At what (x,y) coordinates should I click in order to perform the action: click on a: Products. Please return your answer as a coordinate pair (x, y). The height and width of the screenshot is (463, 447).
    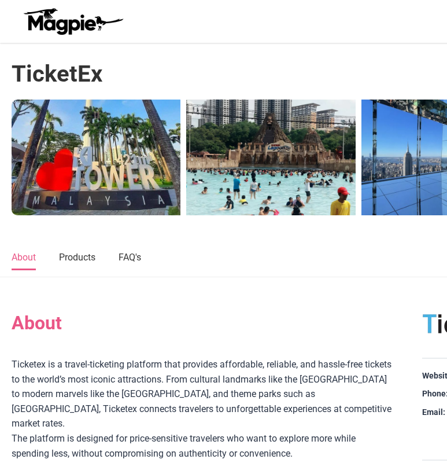
    Looking at the image, I should click on (77, 258).